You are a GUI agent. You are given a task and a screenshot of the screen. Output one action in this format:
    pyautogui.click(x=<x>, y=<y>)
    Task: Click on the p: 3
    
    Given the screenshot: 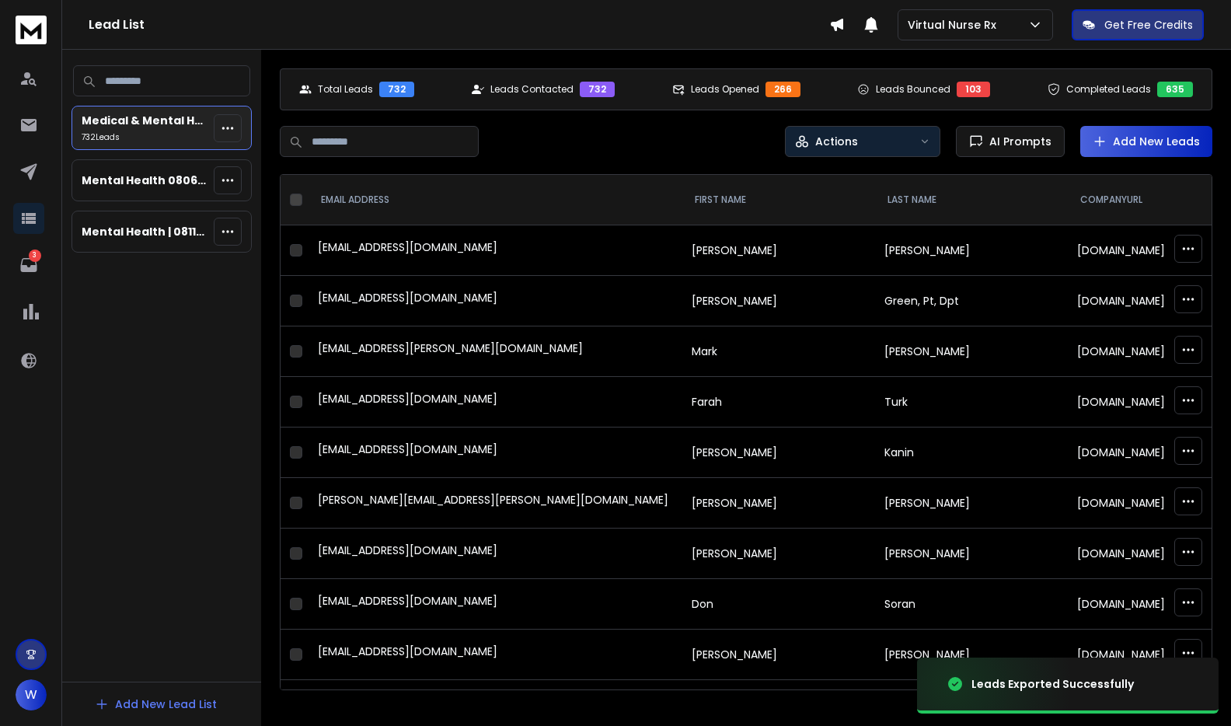 What is the action you would take?
    pyautogui.click(x=35, y=256)
    